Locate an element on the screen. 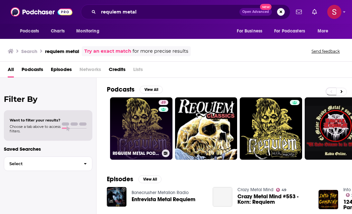 The width and height of the screenshot is (352, 214). a: Try an exact match is located at coordinates (108, 51).